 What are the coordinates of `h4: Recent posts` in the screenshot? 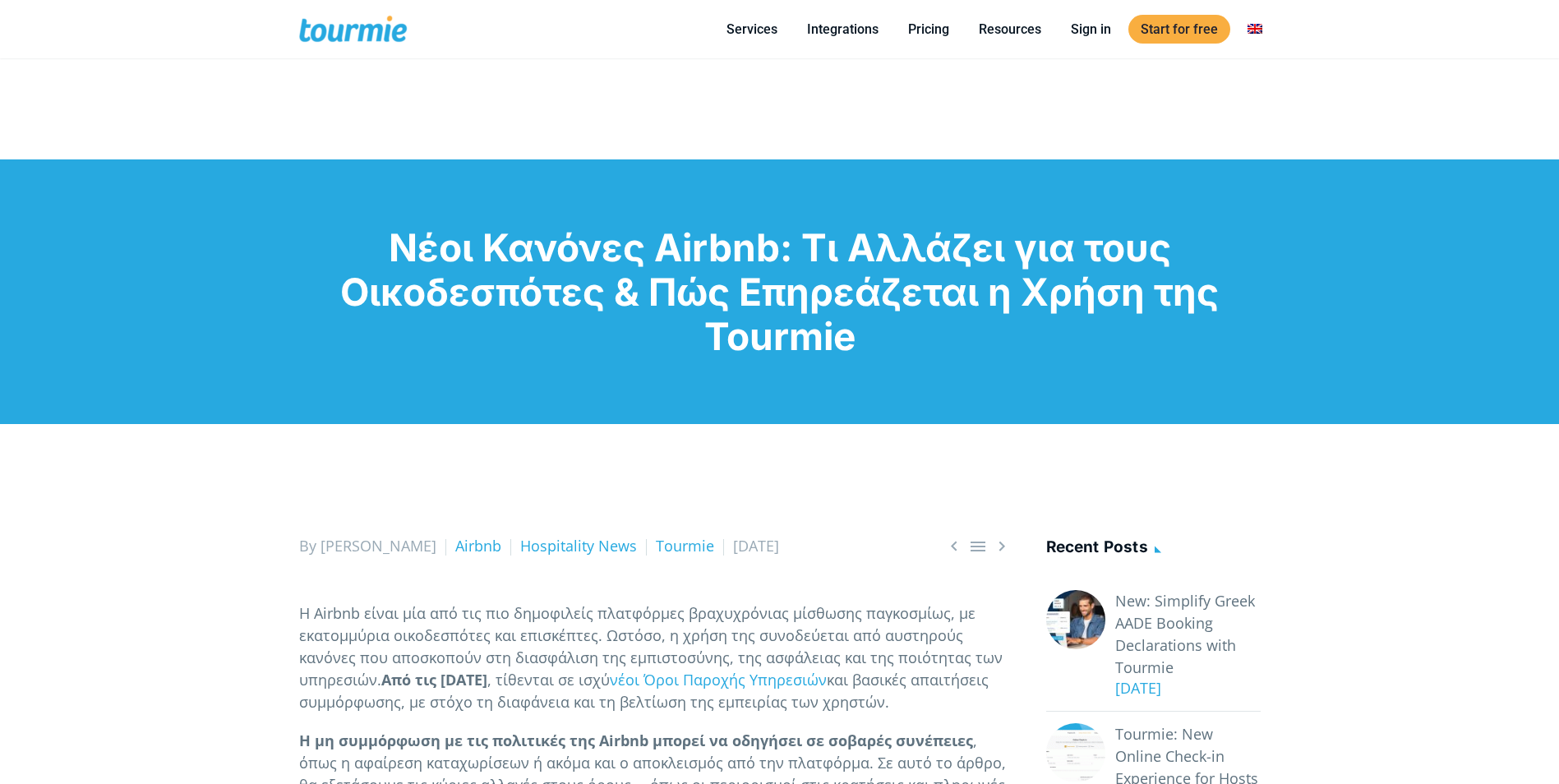 It's located at (1153, 548).